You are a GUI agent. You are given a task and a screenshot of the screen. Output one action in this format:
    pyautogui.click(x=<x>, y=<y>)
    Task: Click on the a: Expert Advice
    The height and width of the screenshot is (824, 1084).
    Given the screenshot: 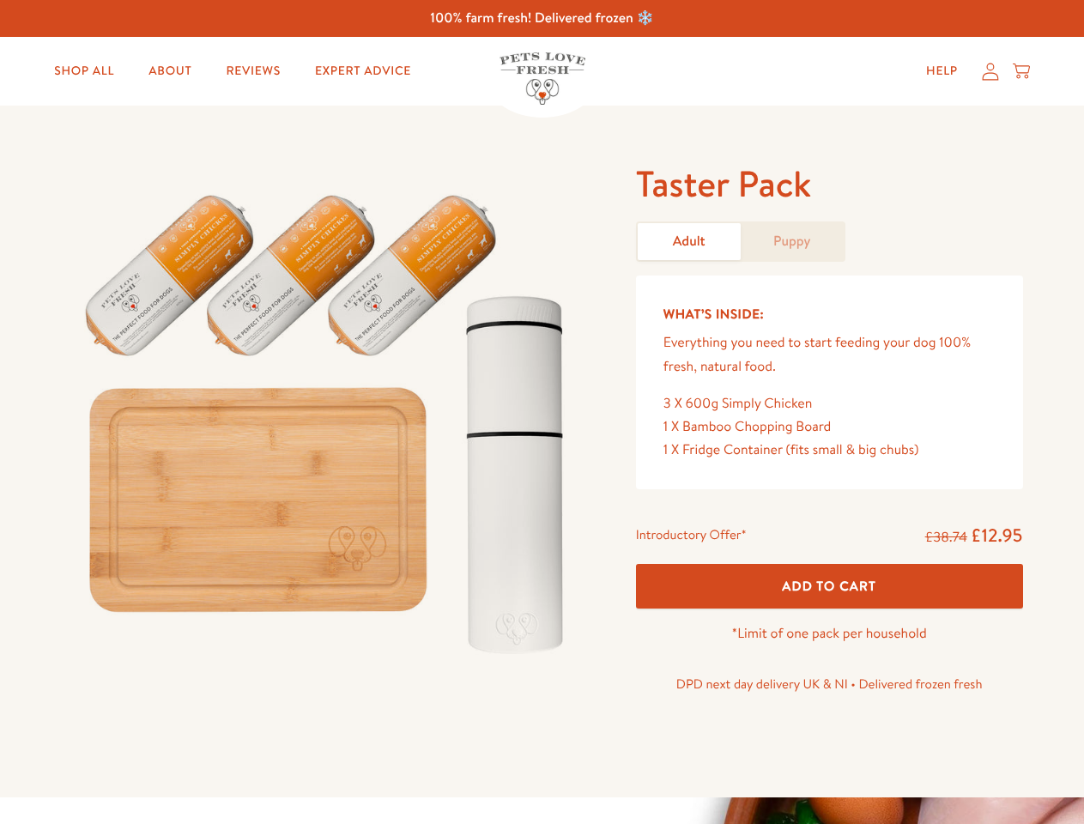 What is the action you would take?
    pyautogui.click(x=363, y=71)
    